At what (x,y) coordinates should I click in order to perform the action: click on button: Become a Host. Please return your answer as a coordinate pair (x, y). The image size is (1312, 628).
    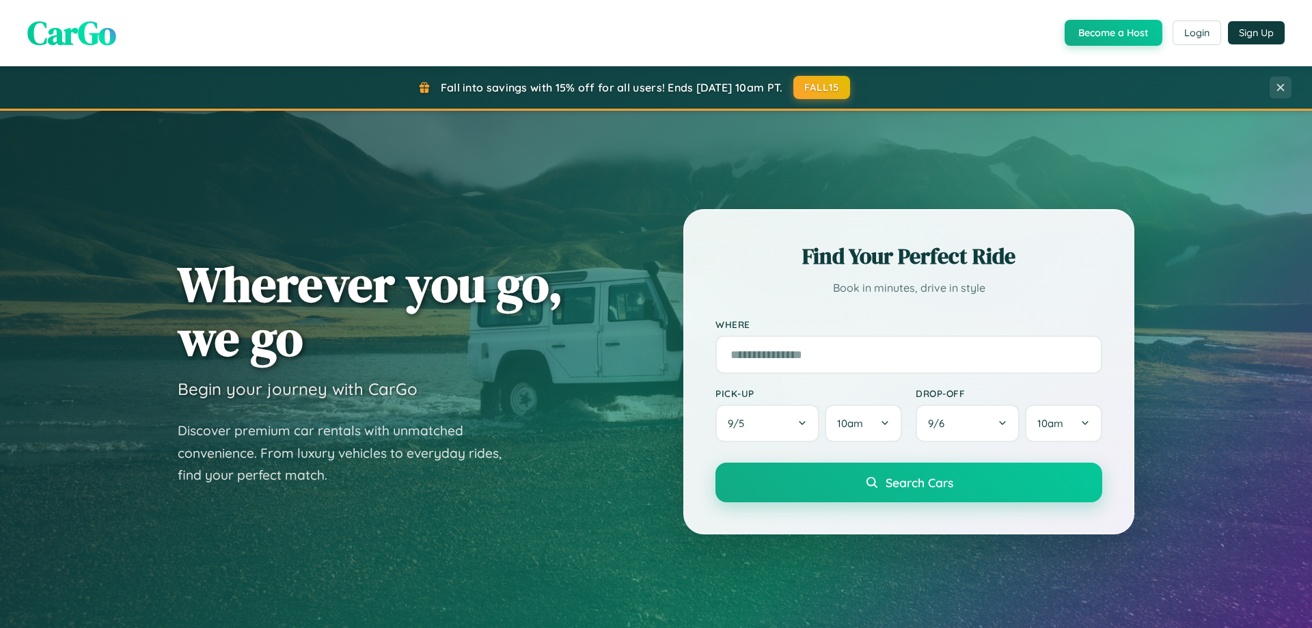
    Looking at the image, I should click on (1113, 33).